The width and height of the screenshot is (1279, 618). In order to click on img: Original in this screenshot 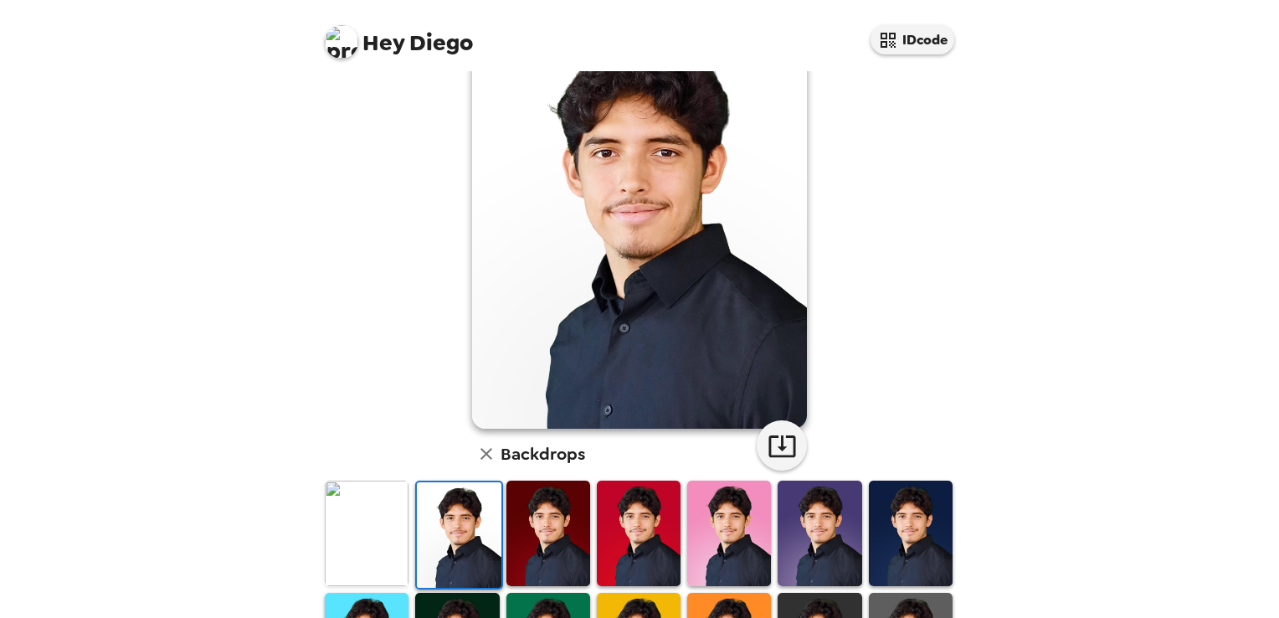, I will do `click(367, 532)`.